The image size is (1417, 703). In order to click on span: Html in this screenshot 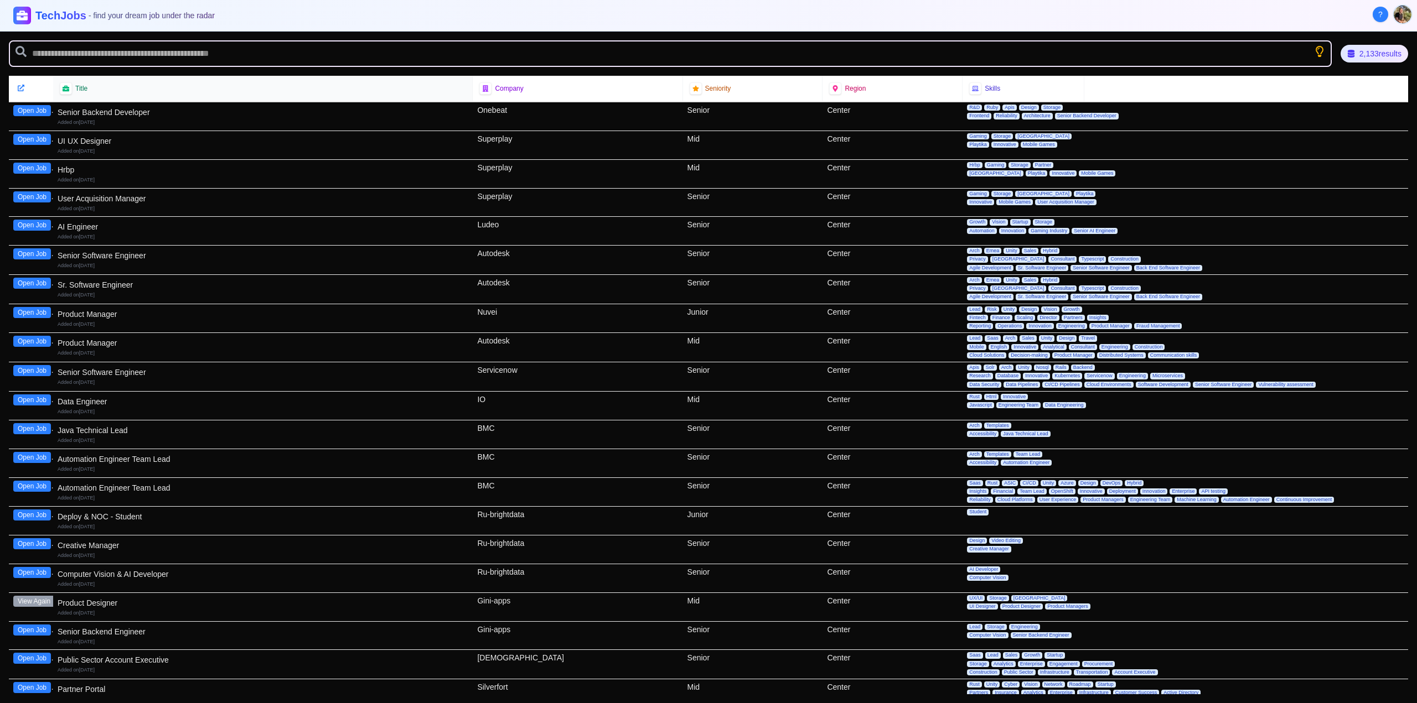, I will do `click(991, 397)`.